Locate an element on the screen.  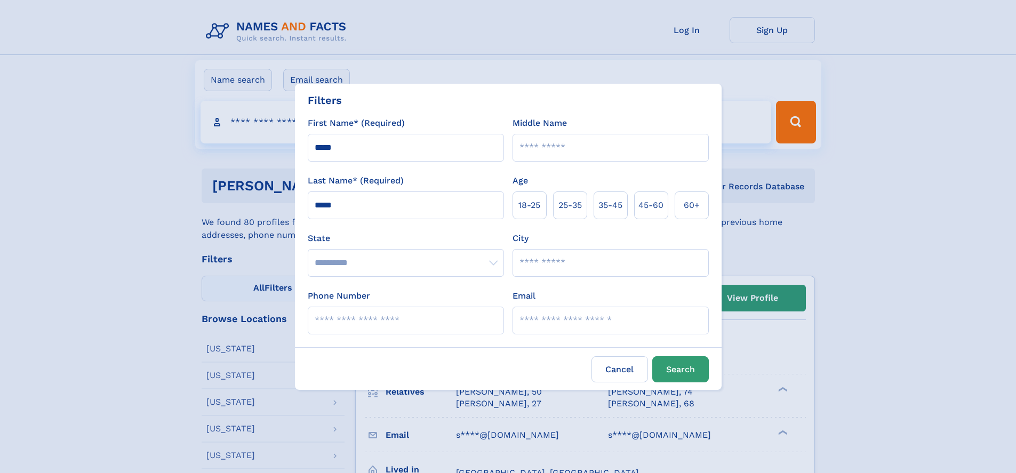
span: 35‑45 is located at coordinates (610, 205).